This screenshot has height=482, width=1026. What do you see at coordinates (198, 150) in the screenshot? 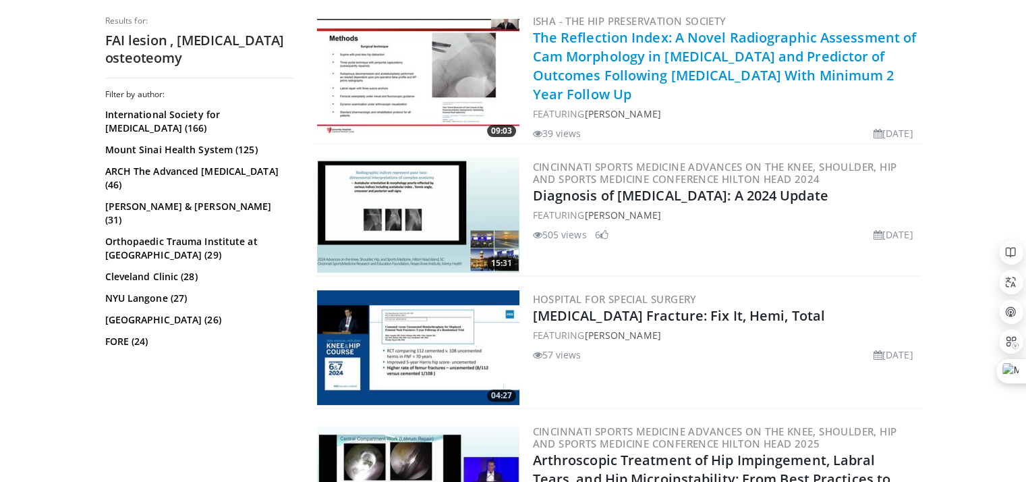
I see `a: Mount Sinai Health System (125)` at bounding box center [198, 150].